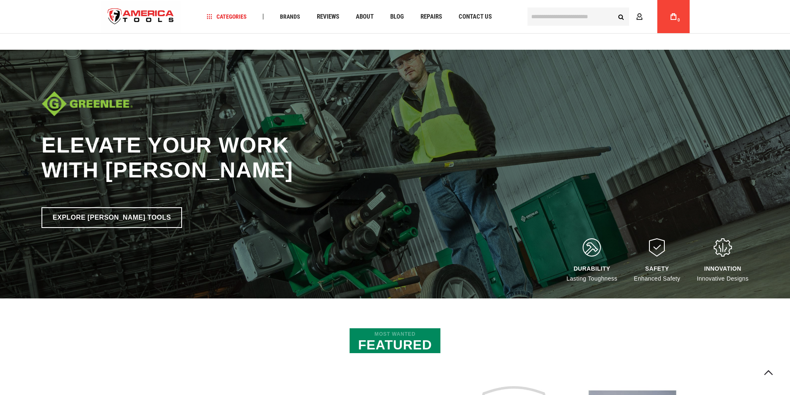 The image size is (790, 395). Describe the element at coordinates (290, 17) in the screenshot. I see `span: Brands` at that location.